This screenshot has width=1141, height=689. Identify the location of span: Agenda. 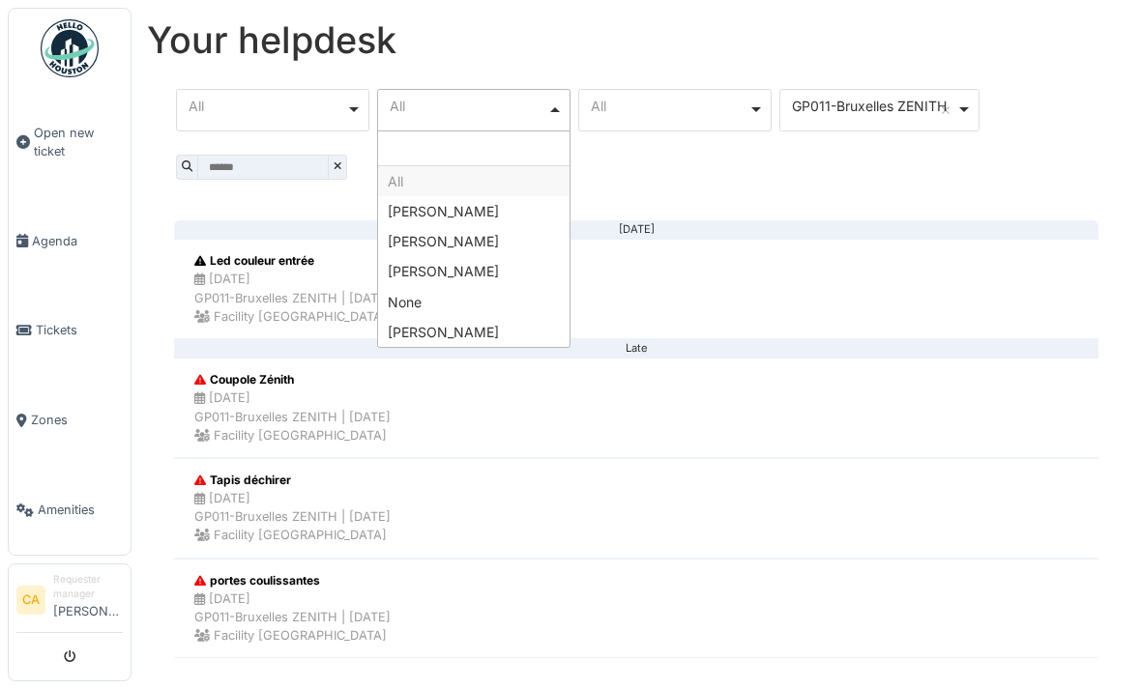
(77, 241).